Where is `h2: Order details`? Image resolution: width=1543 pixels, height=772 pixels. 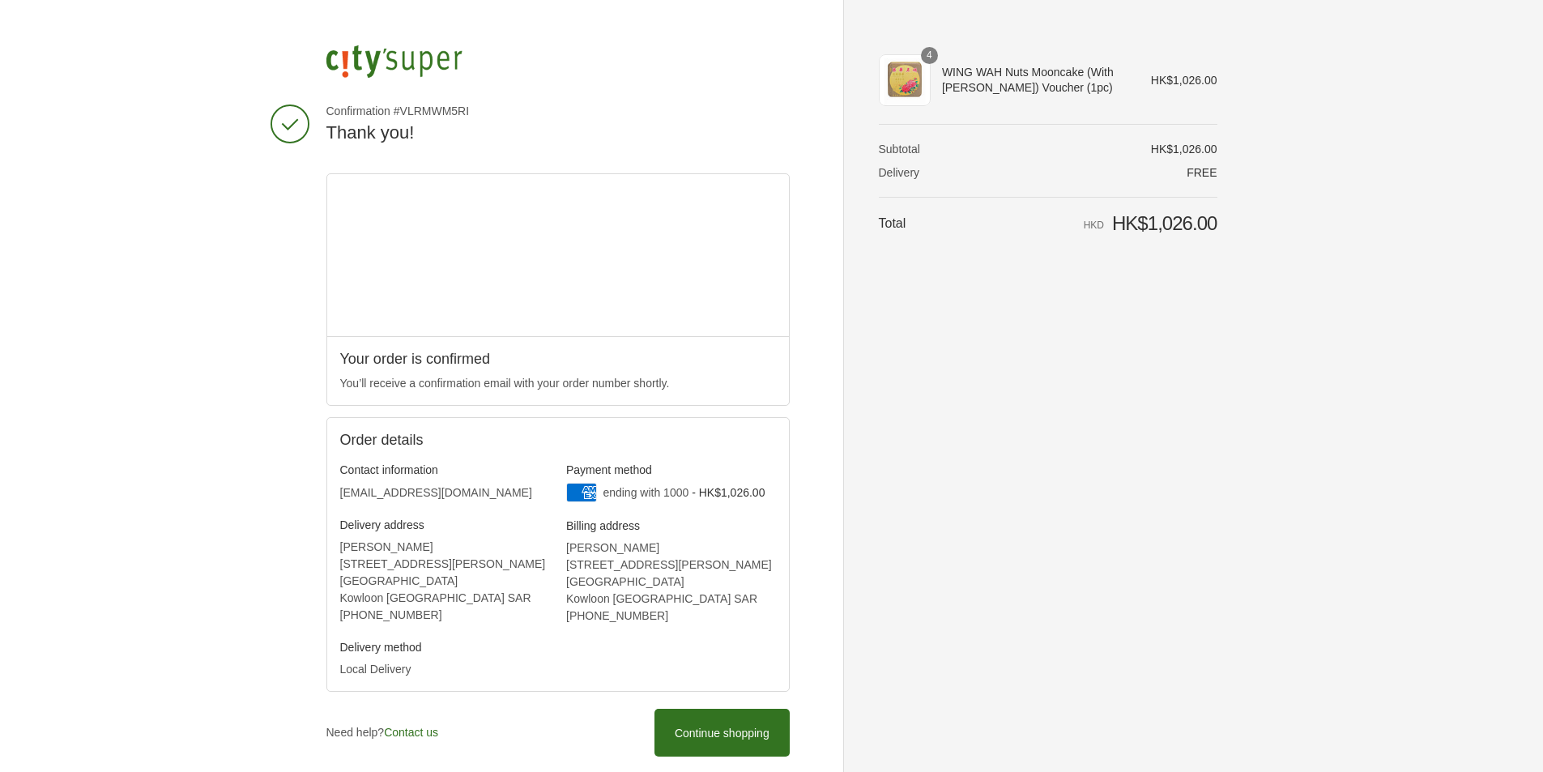
h2: Order details is located at coordinates (558, 440).